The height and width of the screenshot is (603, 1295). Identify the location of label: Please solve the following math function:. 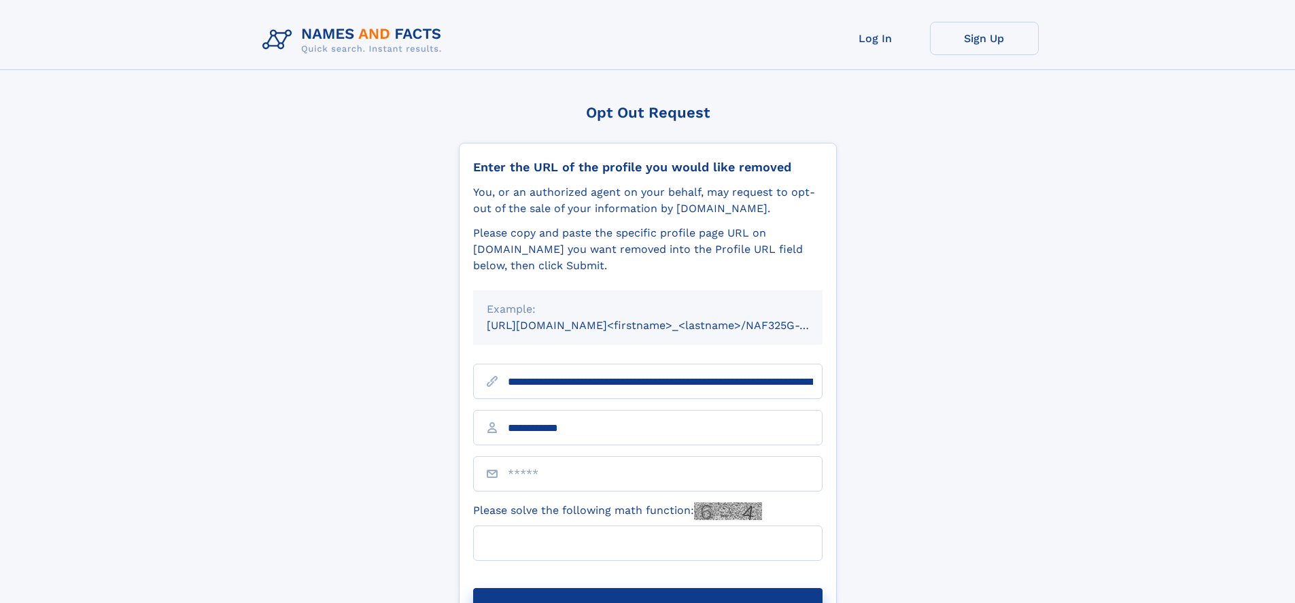
(617, 511).